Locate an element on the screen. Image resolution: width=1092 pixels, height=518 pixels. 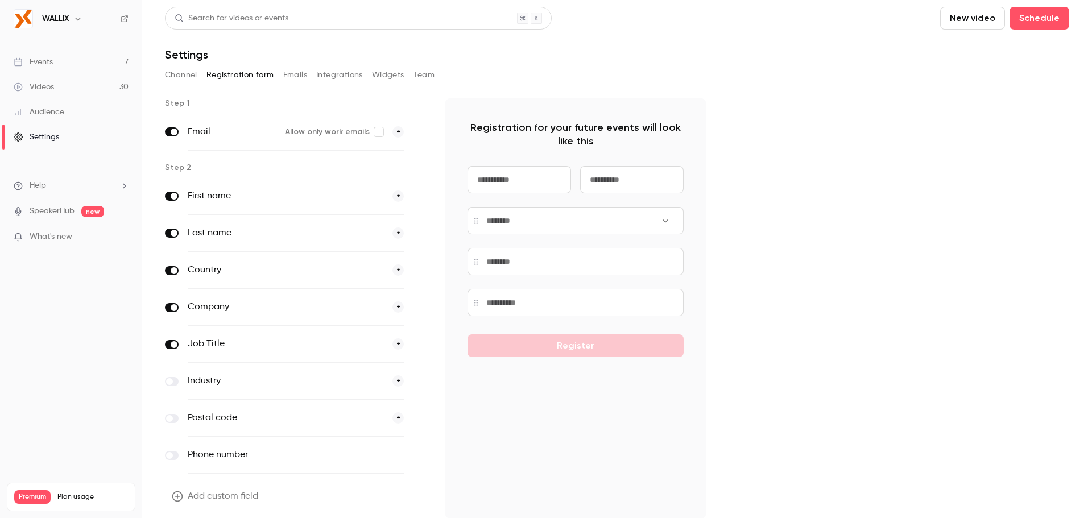
button: Emails is located at coordinates (295, 75).